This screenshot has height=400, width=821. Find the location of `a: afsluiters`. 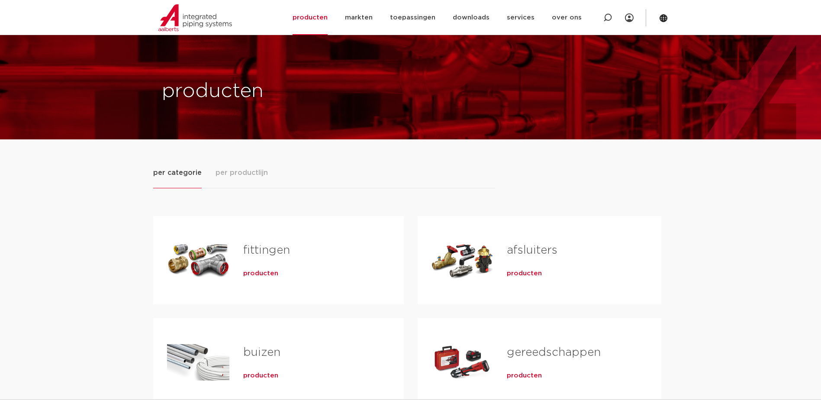

a: afsluiters is located at coordinates (532, 250).